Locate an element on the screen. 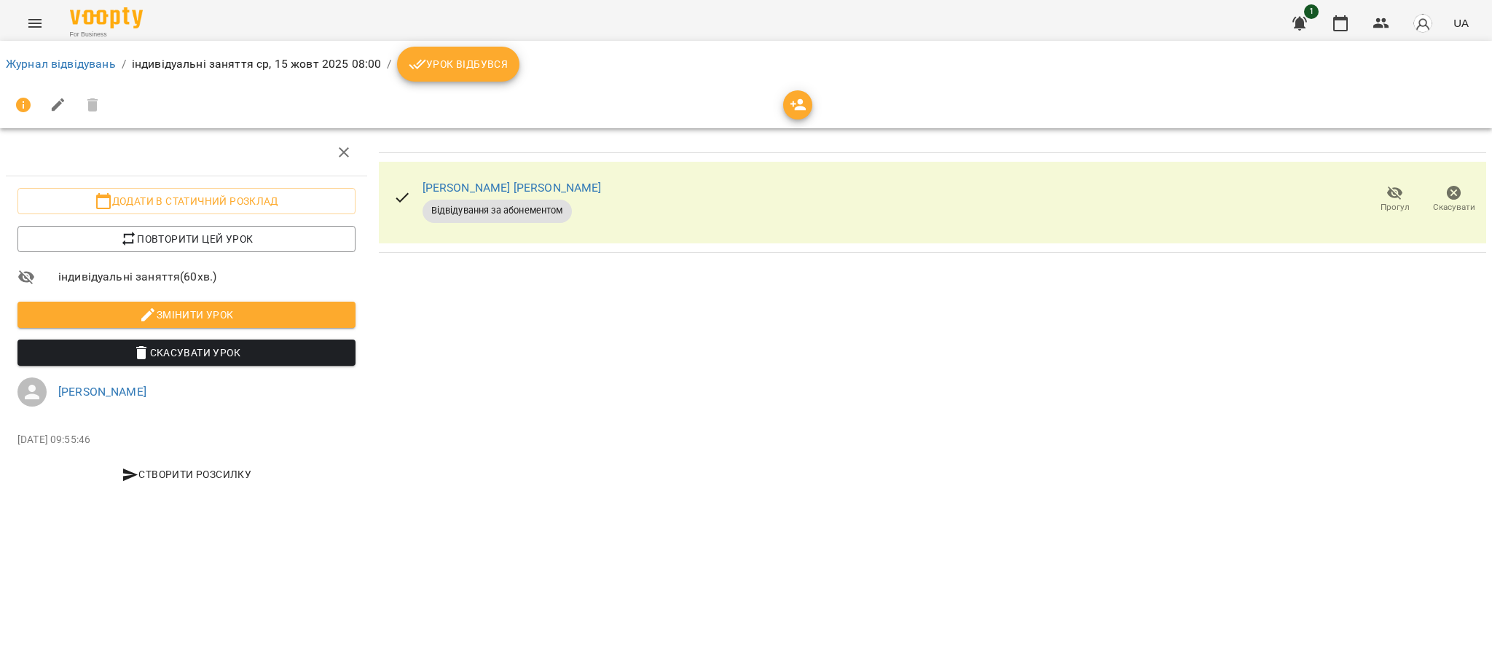 The width and height of the screenshot is (1492, 666). span: 1 is located at coordinates (1311, 12).